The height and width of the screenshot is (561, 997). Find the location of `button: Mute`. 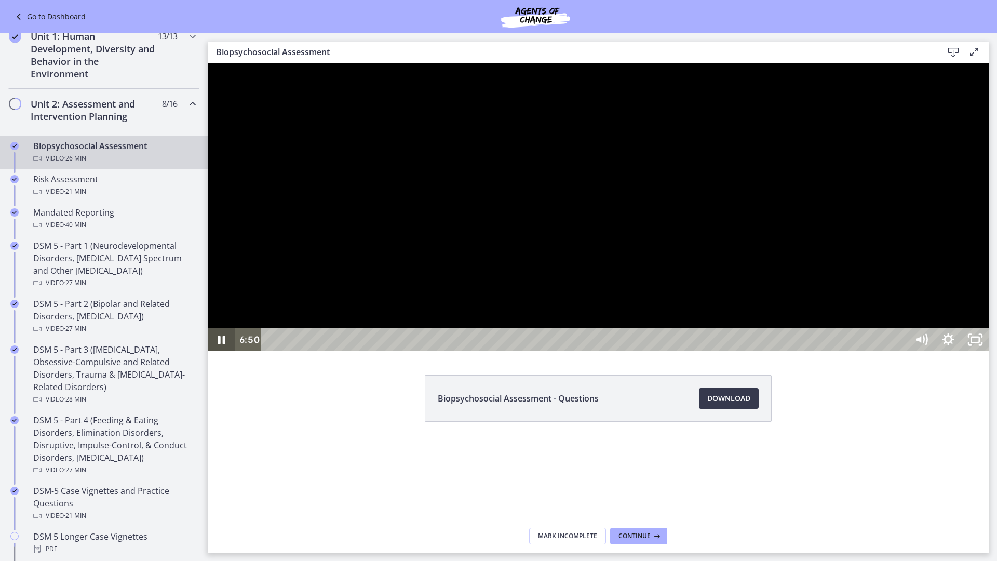

button: Mute is located at coordinates (714, 276).